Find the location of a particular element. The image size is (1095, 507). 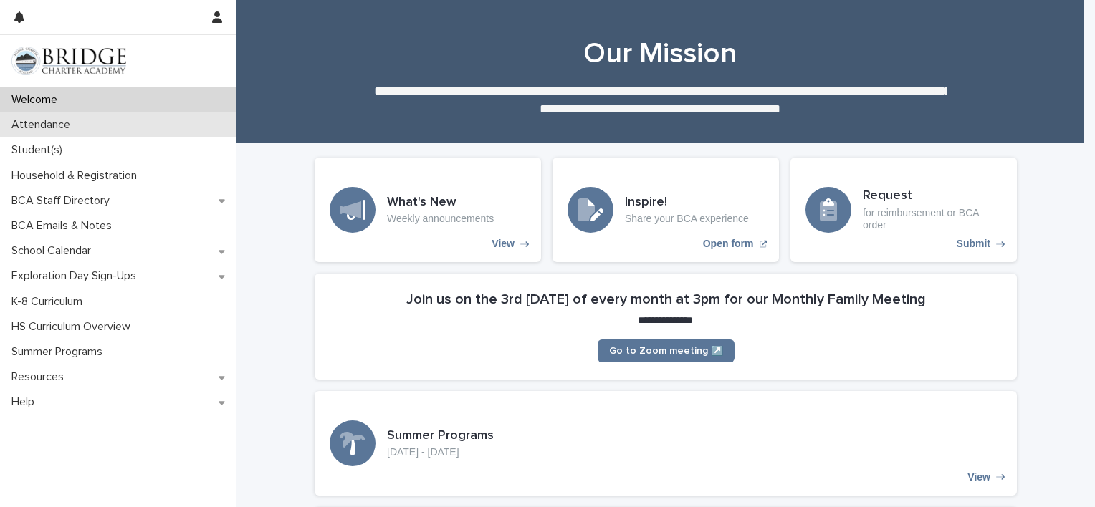

p: Student(s) is located at coordinates (39, 150).